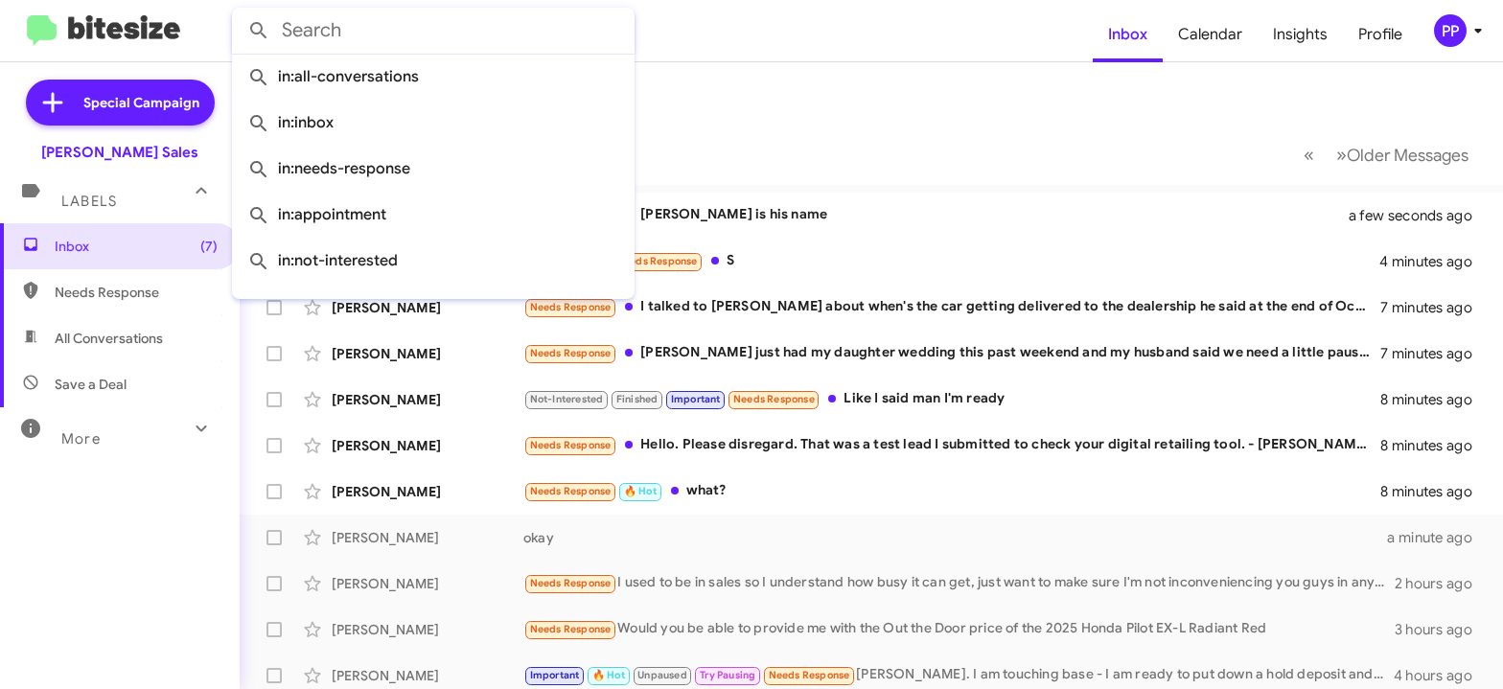  Describe the element at coordinates (952, 399) in the screenshot. I see `div: Like I said man I'm ready` at that location.